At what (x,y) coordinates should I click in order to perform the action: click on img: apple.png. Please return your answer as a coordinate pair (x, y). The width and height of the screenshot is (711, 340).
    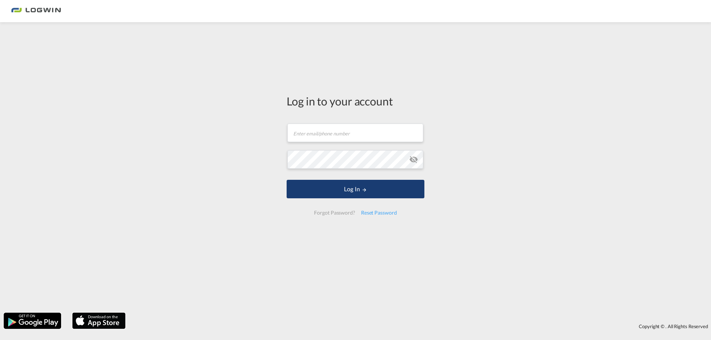
    Looking at the image, I should click on (99, 321).